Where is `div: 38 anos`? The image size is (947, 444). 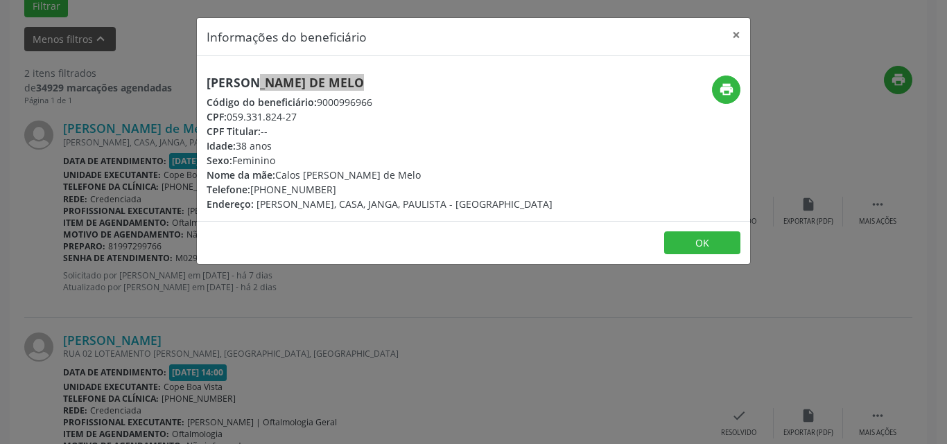 div: 38 anos is located at coordinates (379, 146).